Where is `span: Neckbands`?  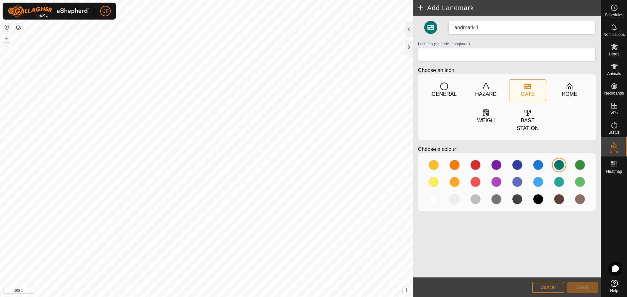 span: Neckbands is located at coordinates (614, 93).